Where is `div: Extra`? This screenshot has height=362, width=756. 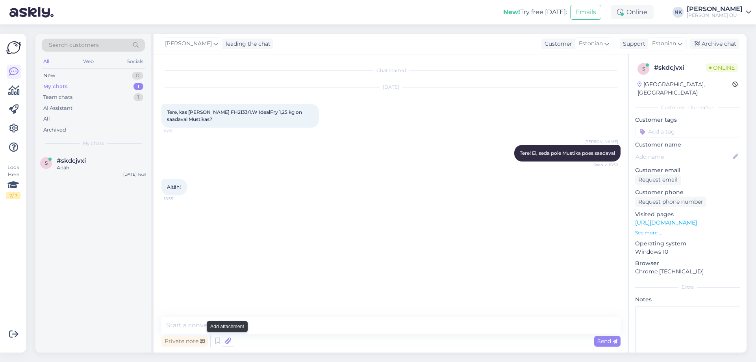 div: Extra is located at coordinates (687, 287).